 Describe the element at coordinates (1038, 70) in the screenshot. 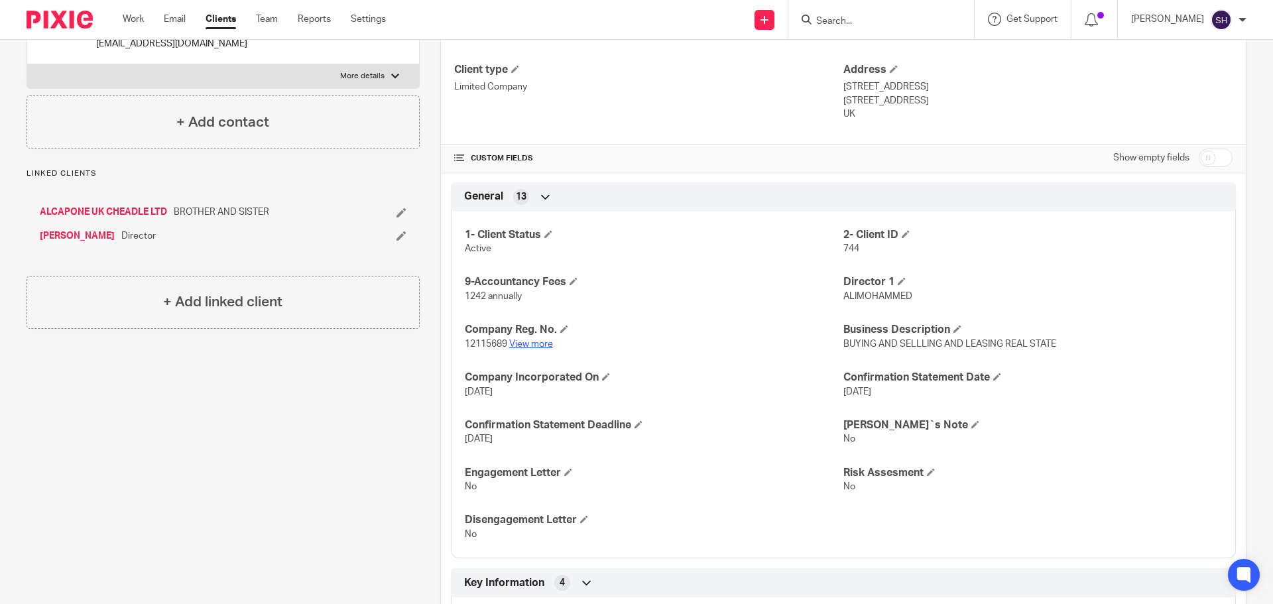

I see `h4: Address` at that location.